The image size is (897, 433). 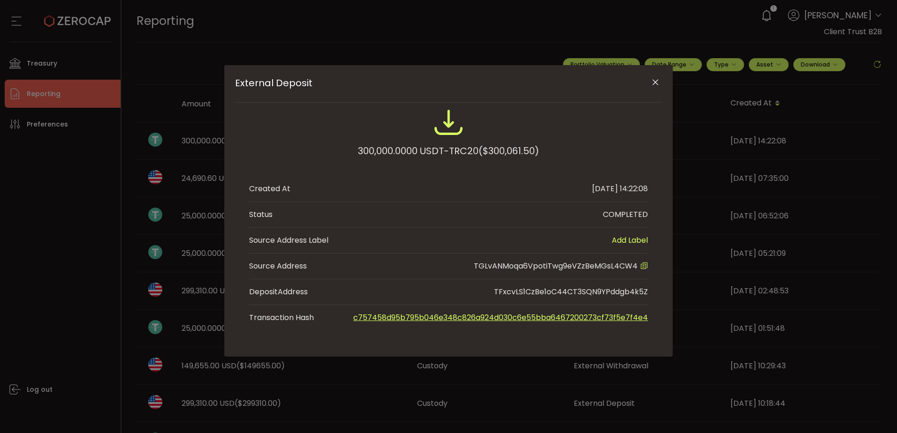 What do you see at coordinates (427, 83) in the screenshot?
I see `span: External Deposit` at bounding box center [427, 83].